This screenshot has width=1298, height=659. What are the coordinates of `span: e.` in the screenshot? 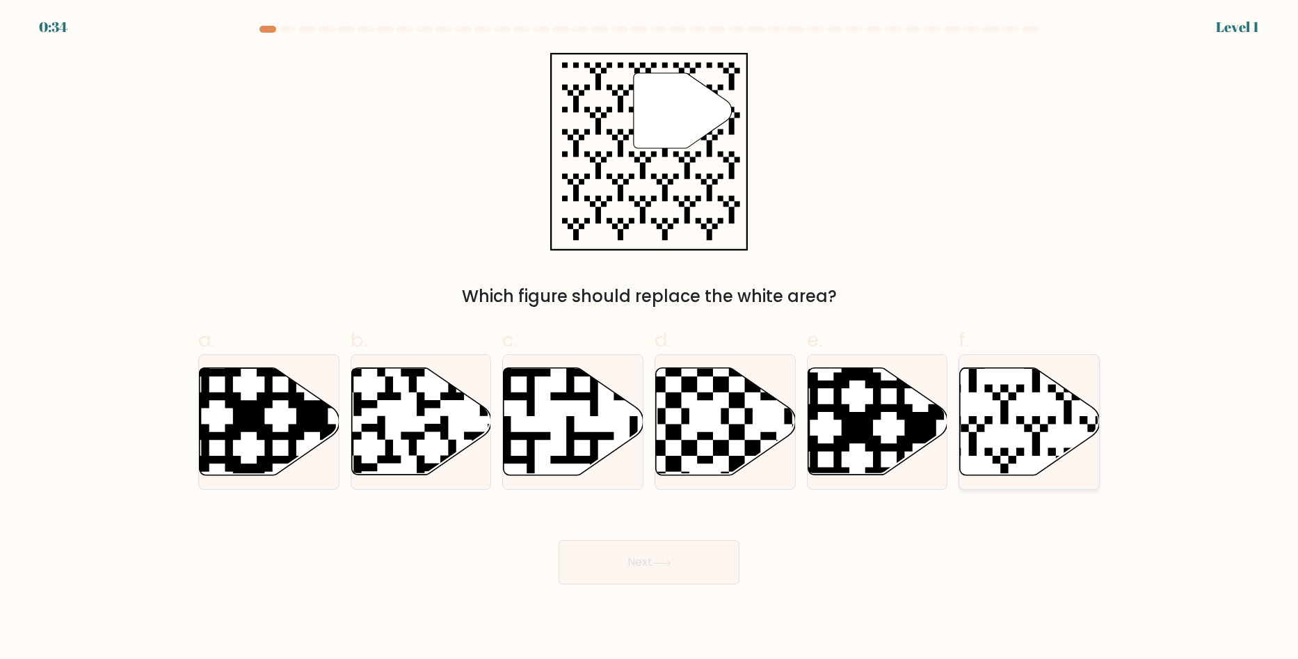 It's located at (814, 339).